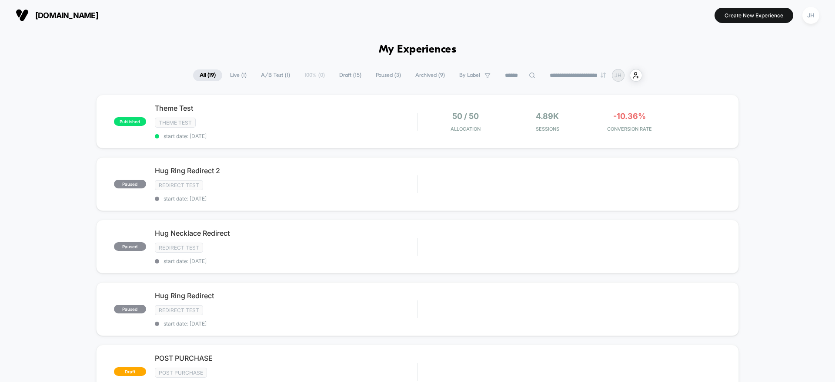 The height and width of the screenshot is (382, 835). Describe the element at coordinates (286, 359) in the screenshot. I see `span: POST PURCHASE` at that location.